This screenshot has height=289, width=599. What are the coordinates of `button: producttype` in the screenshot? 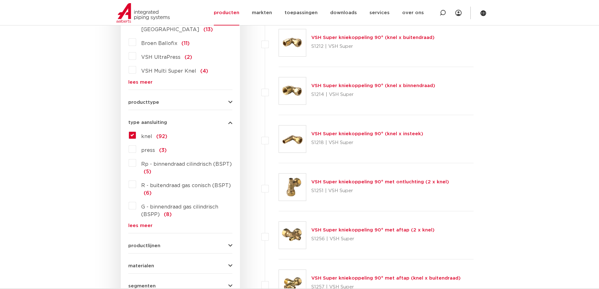 It's located at (180, 102).